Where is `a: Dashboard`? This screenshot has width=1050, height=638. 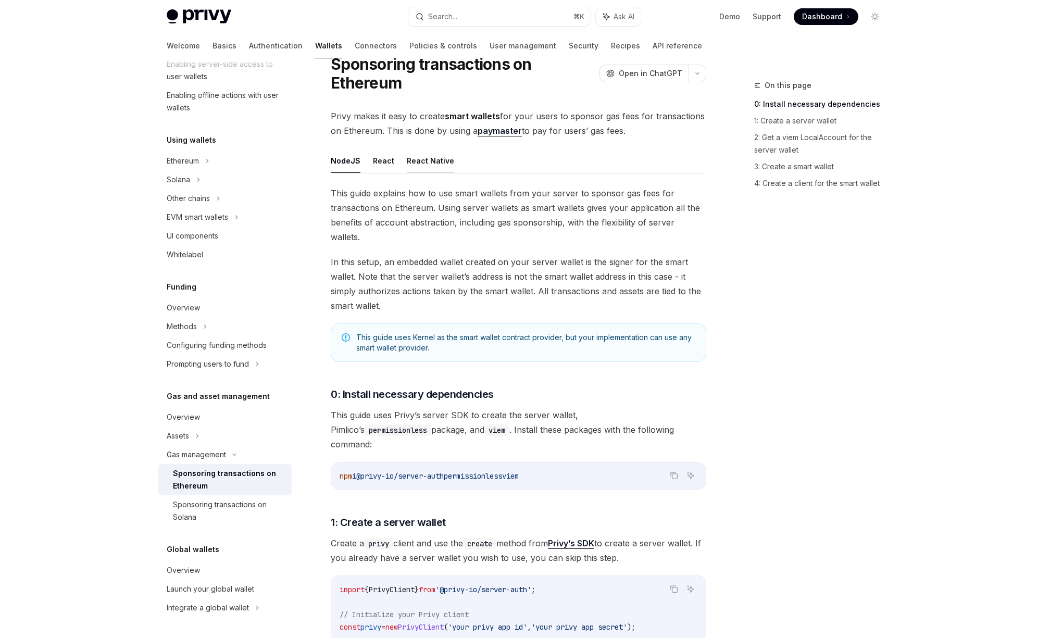 a: Dashboard is located at coordinates (826, 17).